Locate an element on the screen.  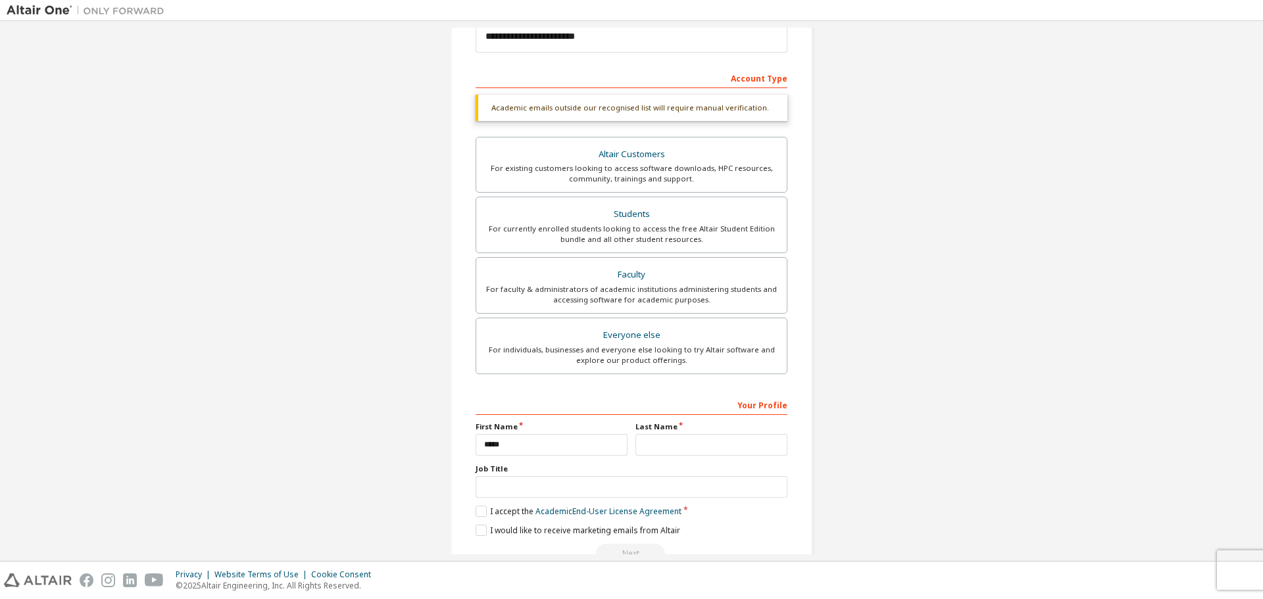
div: For currently enrolled students looking to access the free Altair Student Edition bundle and all ... is located at coordinates (631, 234).